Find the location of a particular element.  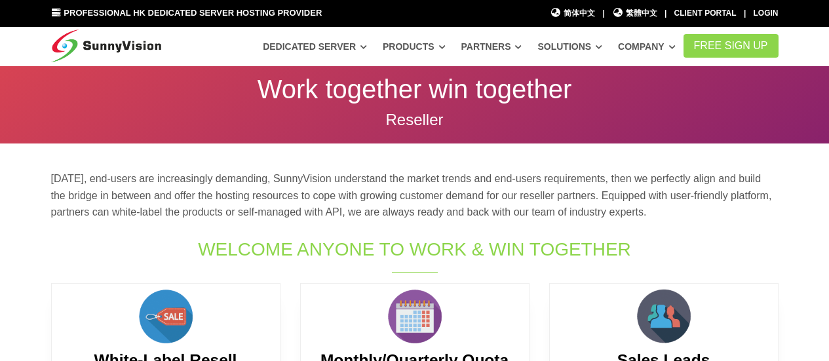

a: 繁體中文 is located at coordinates (634, 13).